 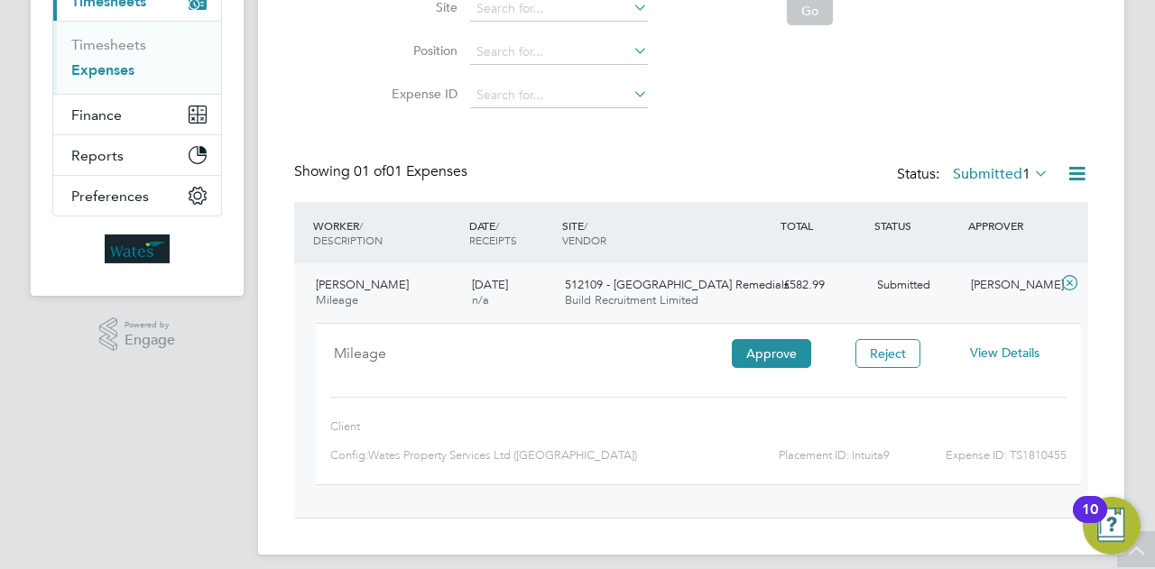 I want to click on button: Approve, so click(x=772, y=354).